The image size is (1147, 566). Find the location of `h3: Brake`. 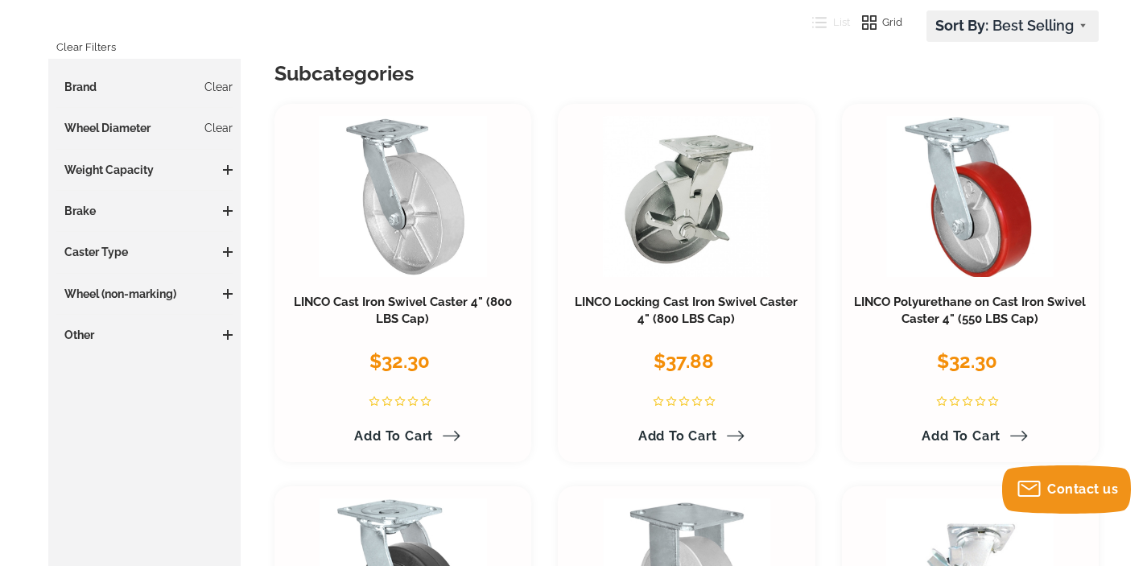

h3: Brake is located at coordinates (144, 211).